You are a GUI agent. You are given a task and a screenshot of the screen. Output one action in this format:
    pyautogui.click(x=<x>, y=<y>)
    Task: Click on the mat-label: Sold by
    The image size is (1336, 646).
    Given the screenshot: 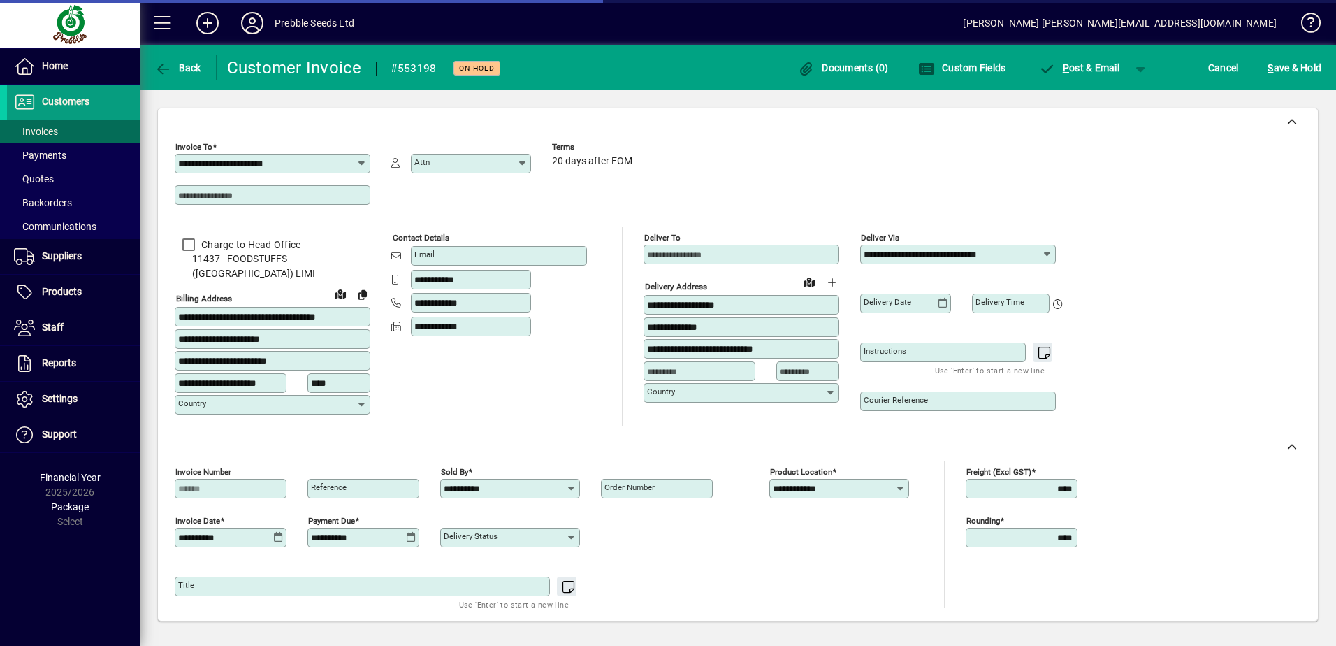 What is the action you would take?
    pyautogui.click(x=454, y=471)
    